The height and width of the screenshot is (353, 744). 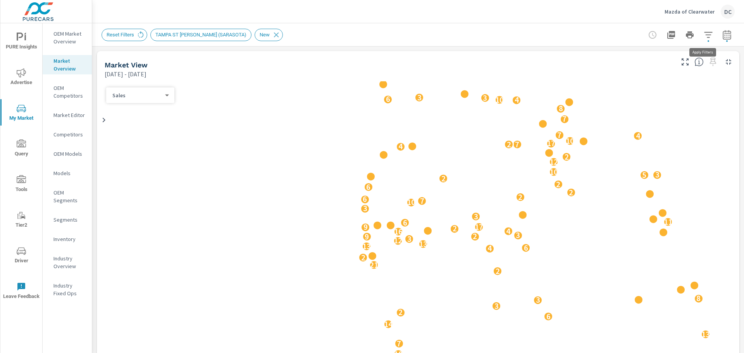 What do you see at coordinates (644, 175) in the screenshot?
I see `p: 5` at bounding box center [644, 175].